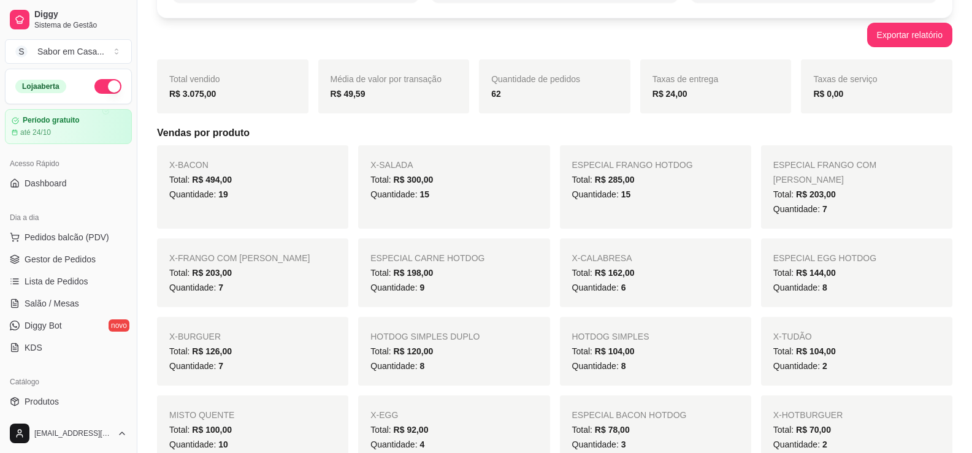 This screenshot has height=453, width=972. I want to click on span: R$ 285,00, so click(614, 180).